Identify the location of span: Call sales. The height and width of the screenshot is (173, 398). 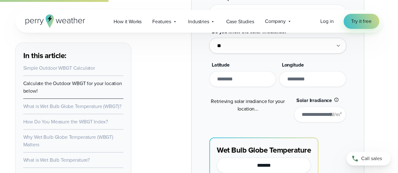
(371, 159).